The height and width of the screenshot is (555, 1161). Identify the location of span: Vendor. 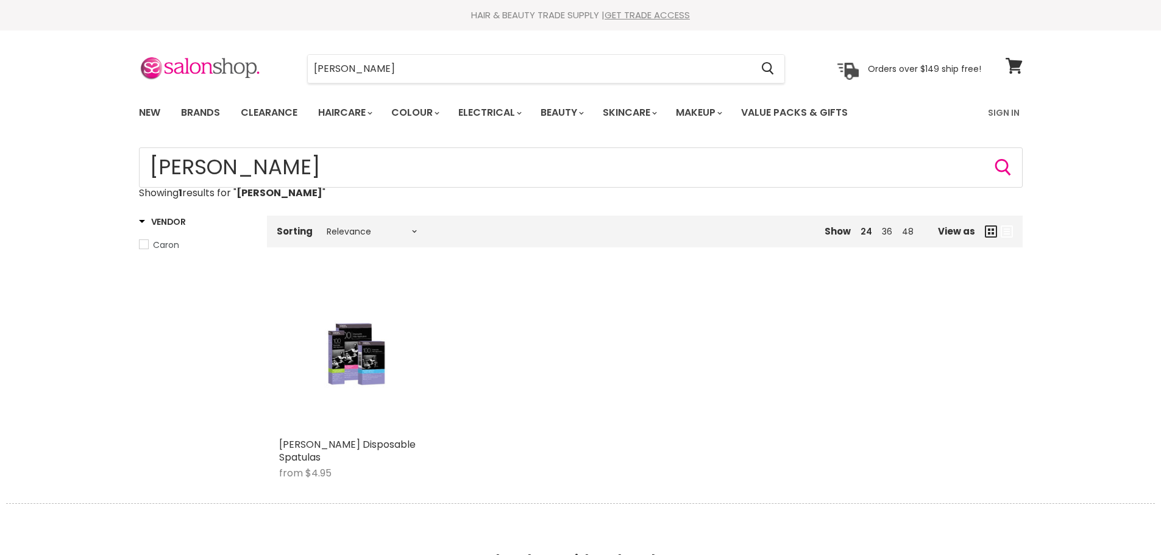
(162, 222).